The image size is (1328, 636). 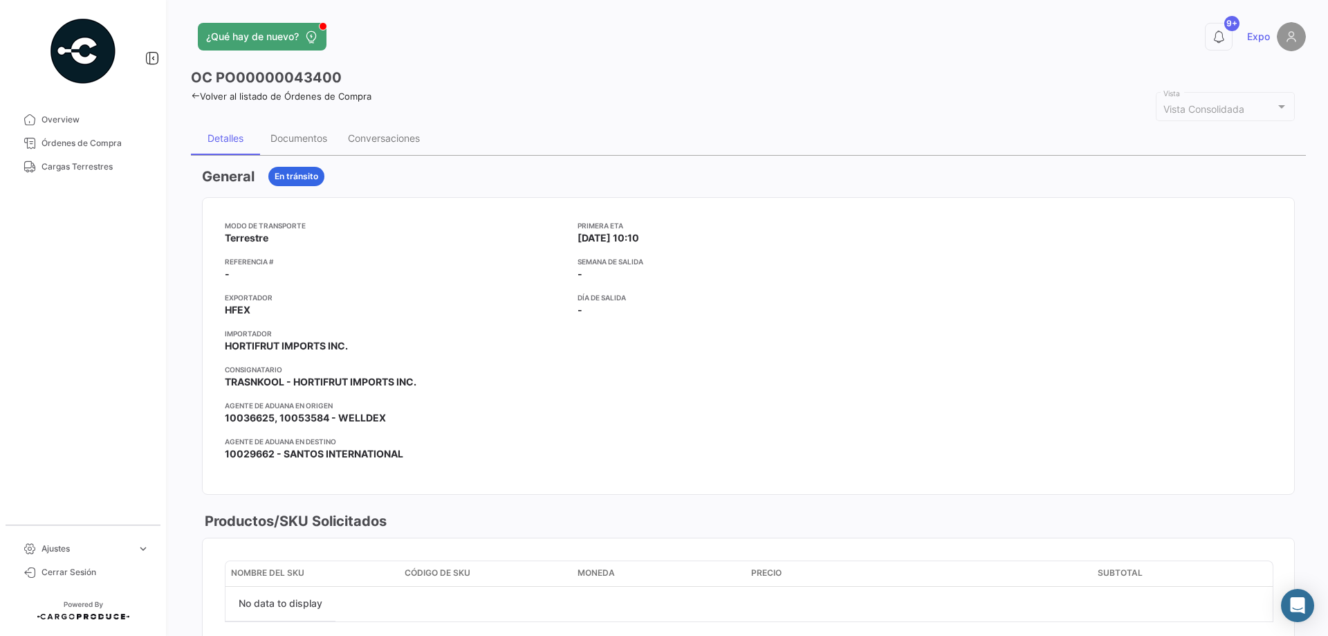 What do you see at coordinates (1120, 573) in the screenshot?
I see `span: Subtotal` at bounding box center [1120, 573].